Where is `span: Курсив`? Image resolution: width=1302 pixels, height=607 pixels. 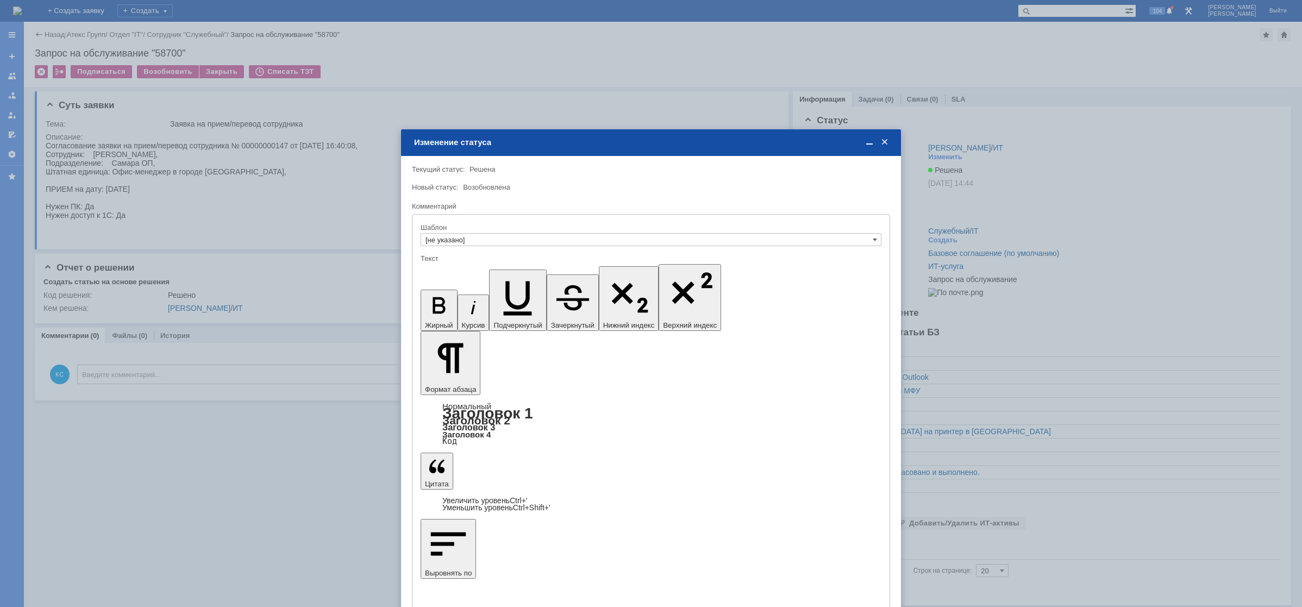
span: Курсив is located at coordinates (473, 325).